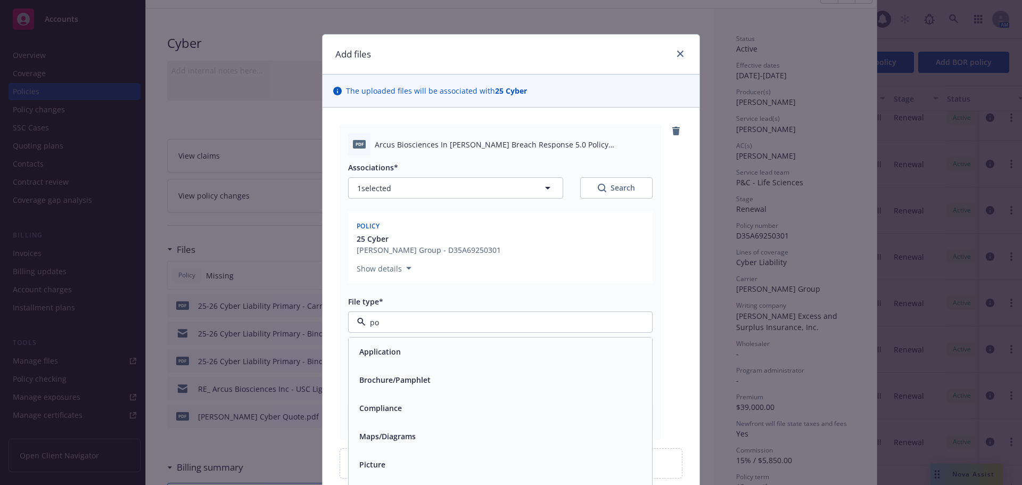  What do you see at coordinates (380, 408) in the screenshot?
I see `button: Compliance` at bounding box center [380, 408].